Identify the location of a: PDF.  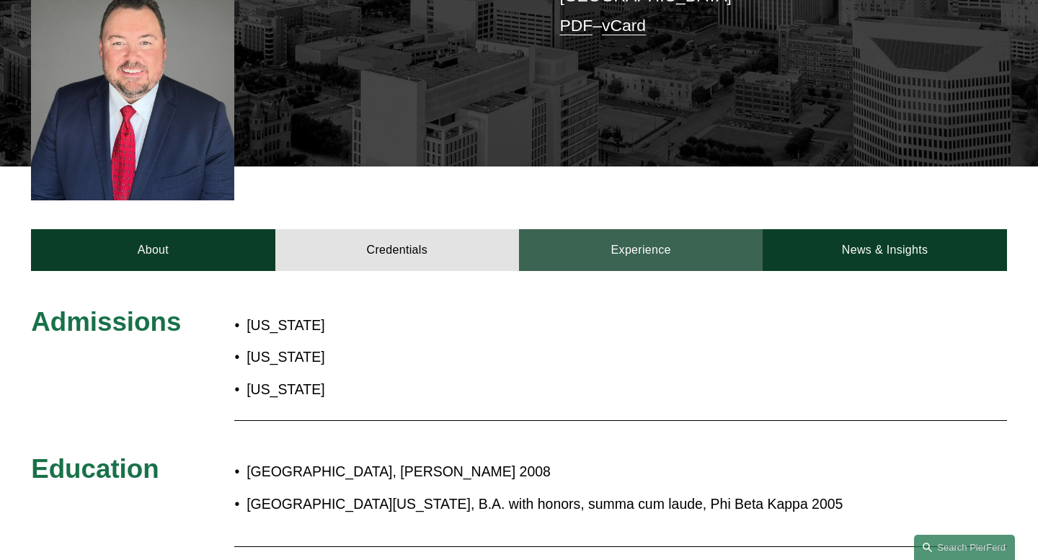
(576, 25).